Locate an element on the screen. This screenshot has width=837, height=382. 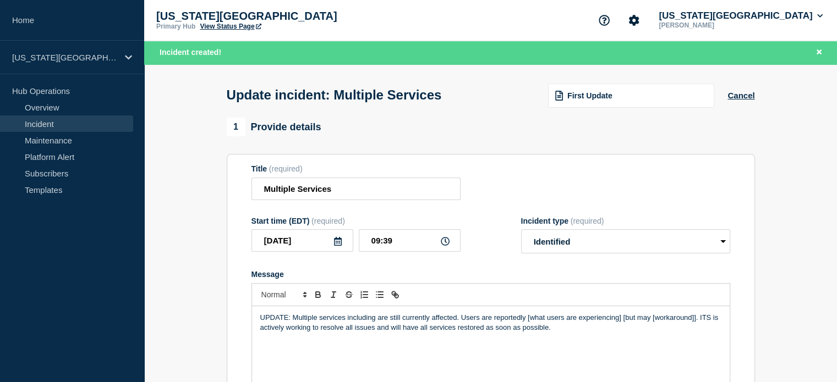
span: First Update is located at coordinates (590, 96).